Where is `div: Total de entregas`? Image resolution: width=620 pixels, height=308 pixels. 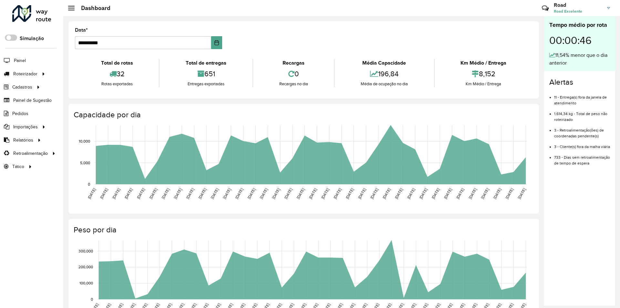
div: Total de entregas is located at coordinates (206, 63).